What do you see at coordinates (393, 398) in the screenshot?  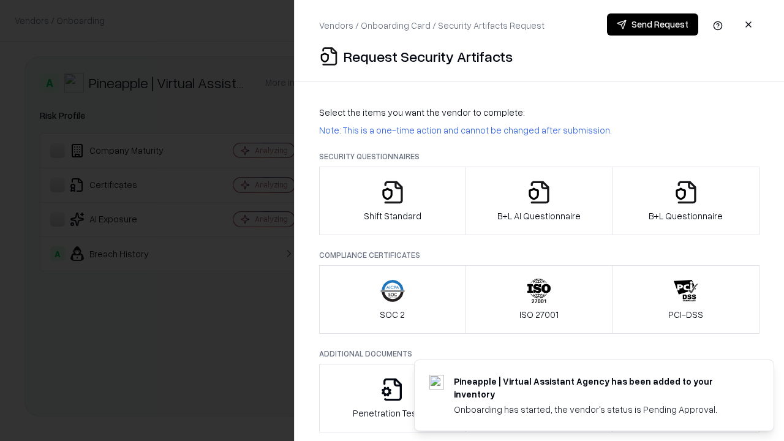 I see `button: Penetration Testing` at bounding box center [393, 398].